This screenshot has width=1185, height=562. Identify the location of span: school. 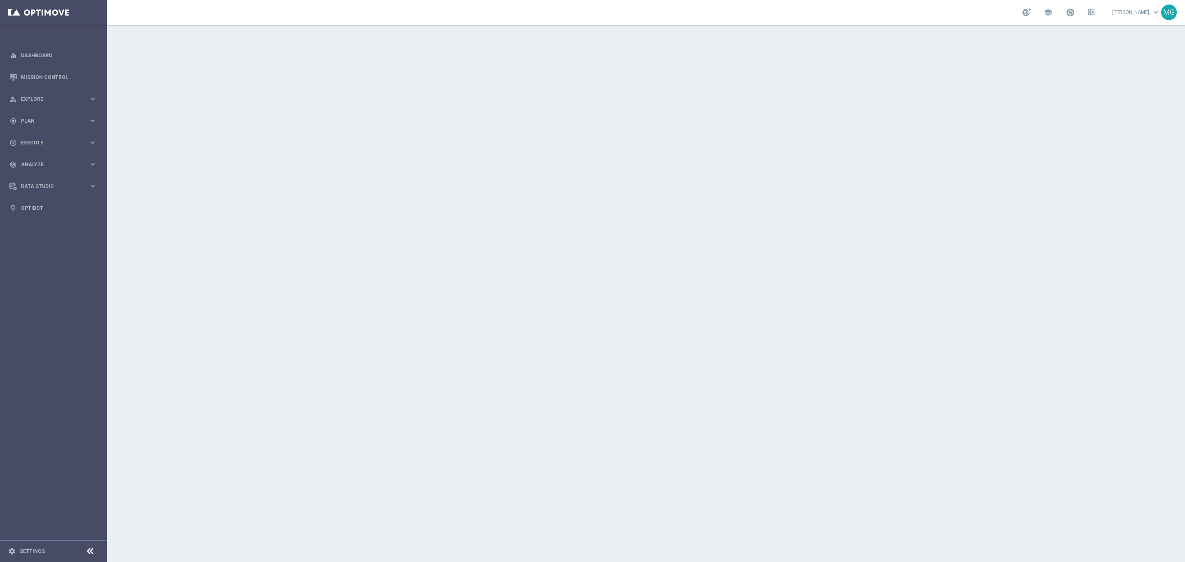
(1048, 12).